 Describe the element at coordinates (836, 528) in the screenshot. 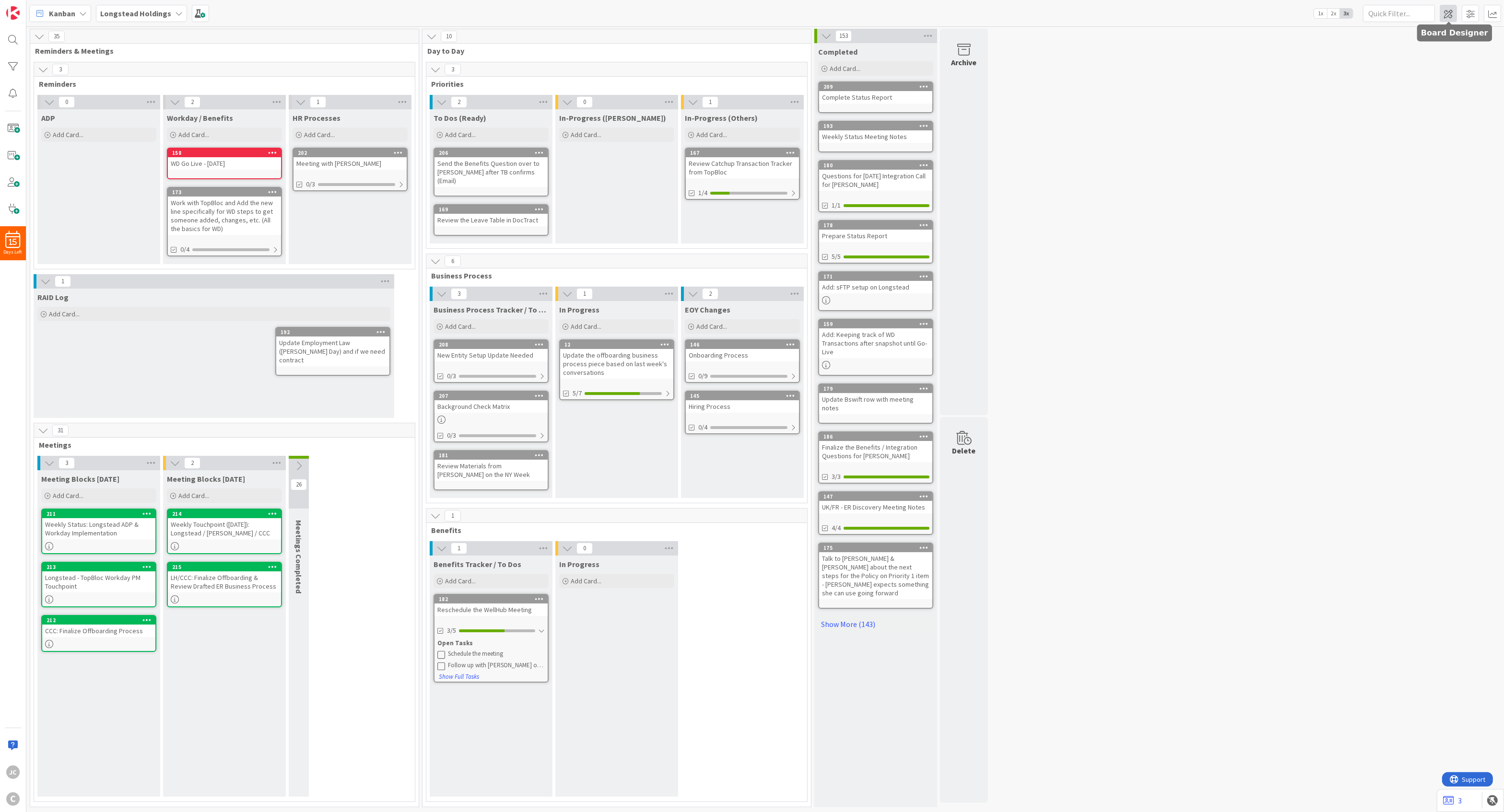

I see `span: 4/4` at that location.